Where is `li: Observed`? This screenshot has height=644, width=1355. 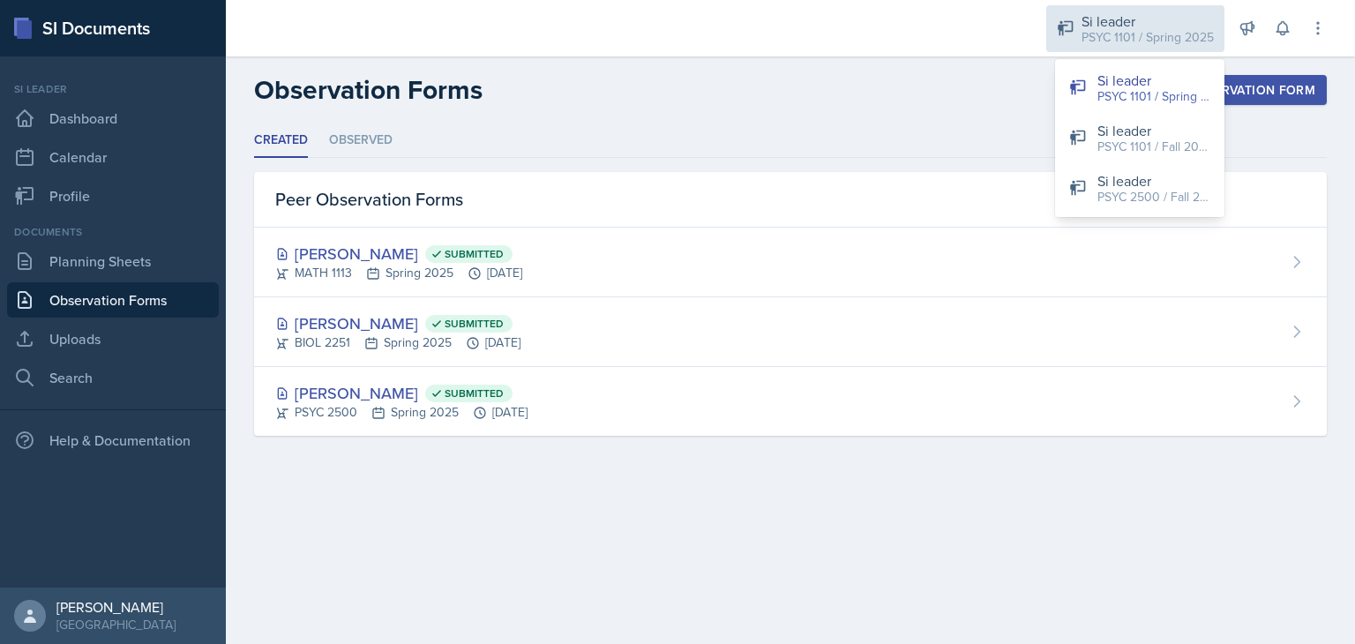
li: Observed is located at coordinates (361, 140).